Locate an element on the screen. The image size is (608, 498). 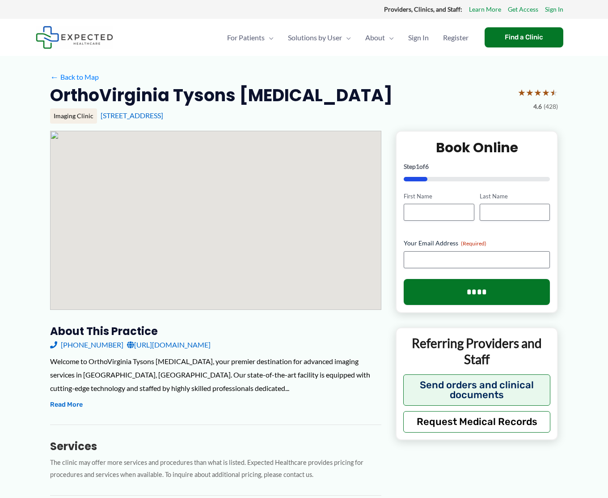
div: Find a Clinic is located at coordinates (524, 37).